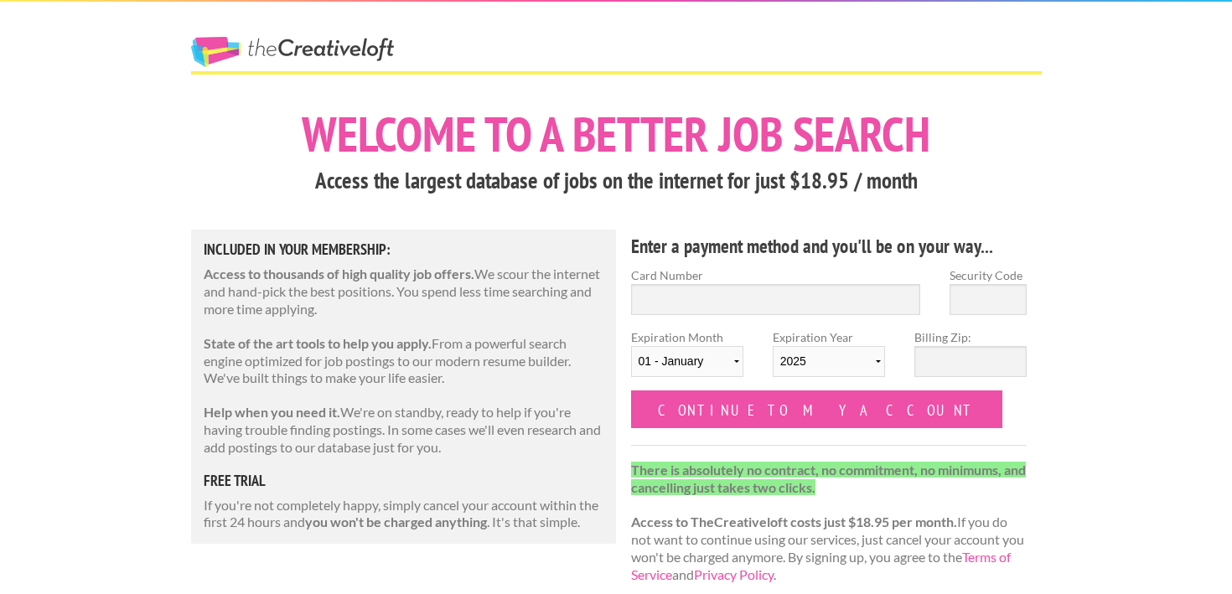  Describe the element at coordinates (292, 52) in the screenshot. I see `a: The Creative Loft` at that location.